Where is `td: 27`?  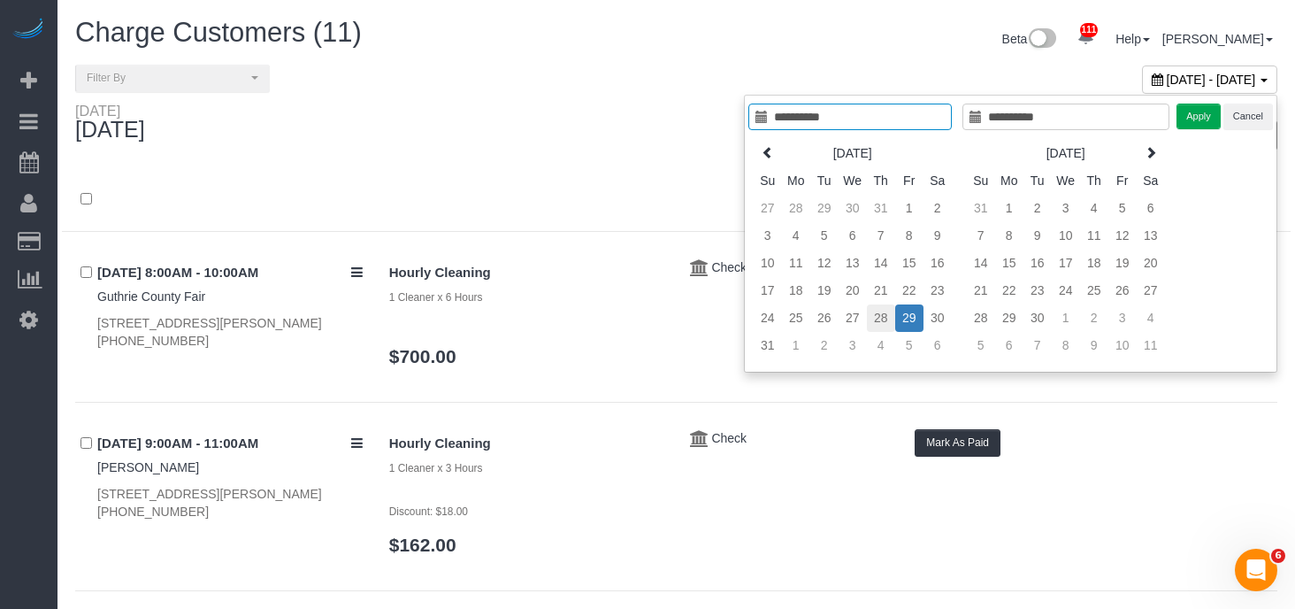 td: 27 is located at coordinates (1151, 290).